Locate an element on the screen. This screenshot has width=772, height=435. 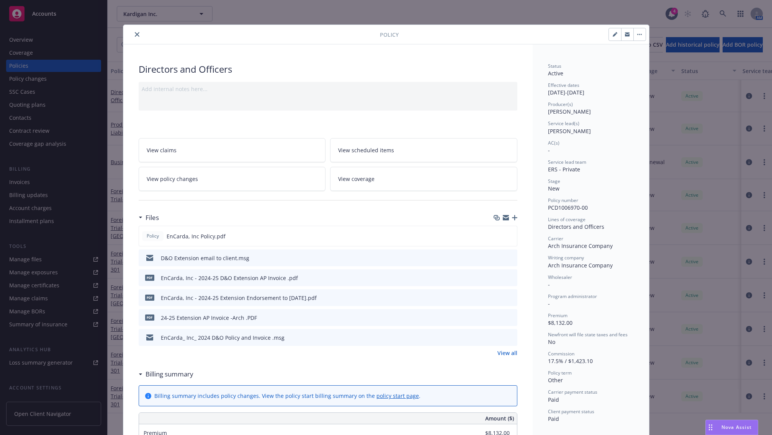
span: Policy number is located at coordinates (563, 200).